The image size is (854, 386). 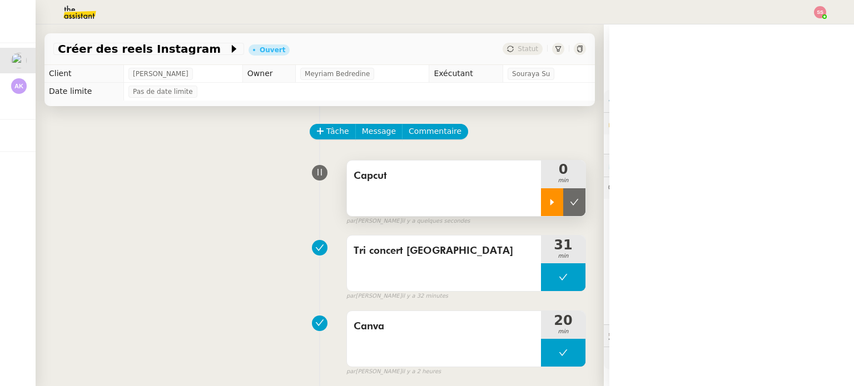 I want to click on span: 0, so click(x=563, y=170).